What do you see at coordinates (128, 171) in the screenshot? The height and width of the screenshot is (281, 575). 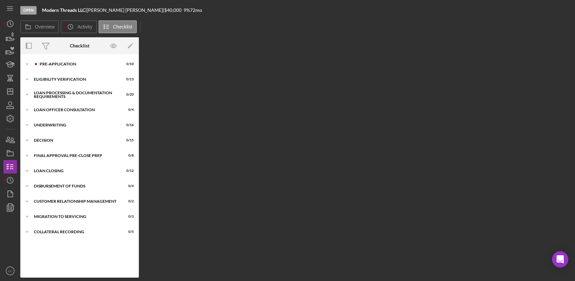 I see `div: 0 / 12` at bounding box center [128, 171].